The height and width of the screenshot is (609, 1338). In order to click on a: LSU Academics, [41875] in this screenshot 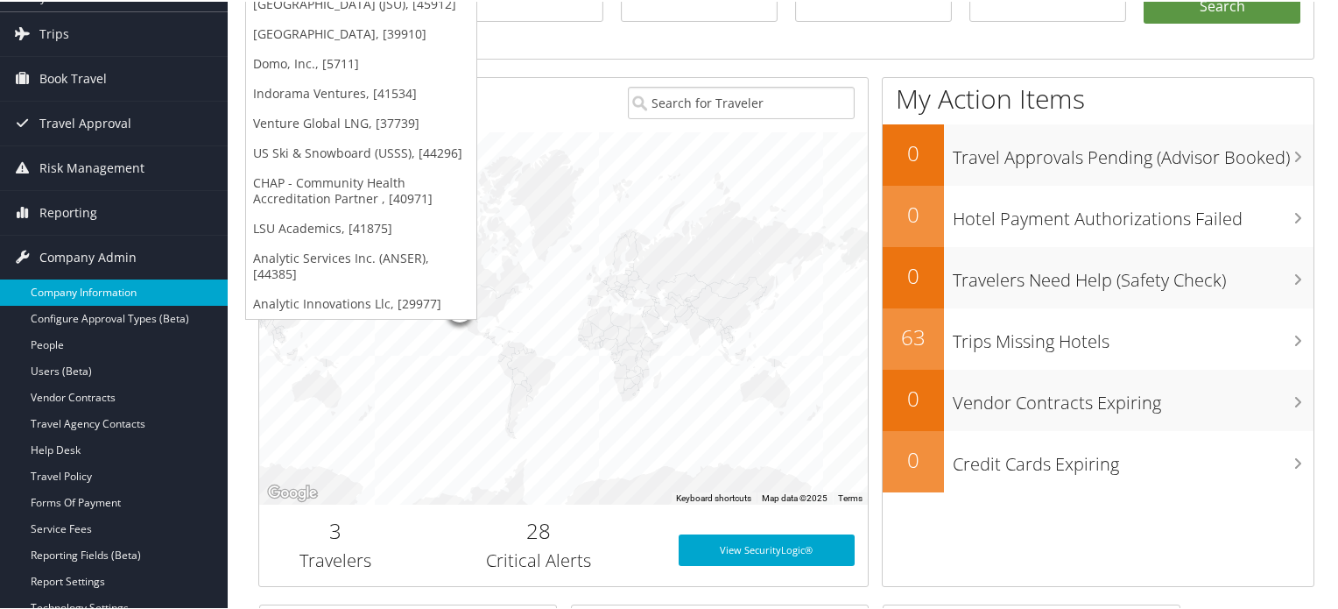, I will do `click(361, 227)`.